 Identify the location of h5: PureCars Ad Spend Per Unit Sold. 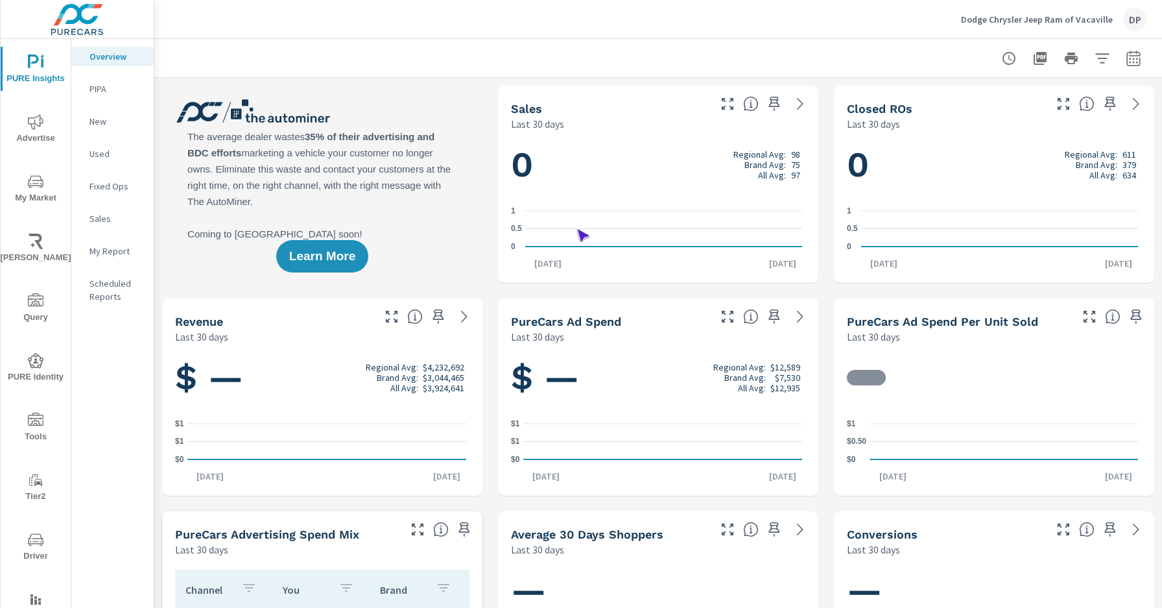
(942, 321).